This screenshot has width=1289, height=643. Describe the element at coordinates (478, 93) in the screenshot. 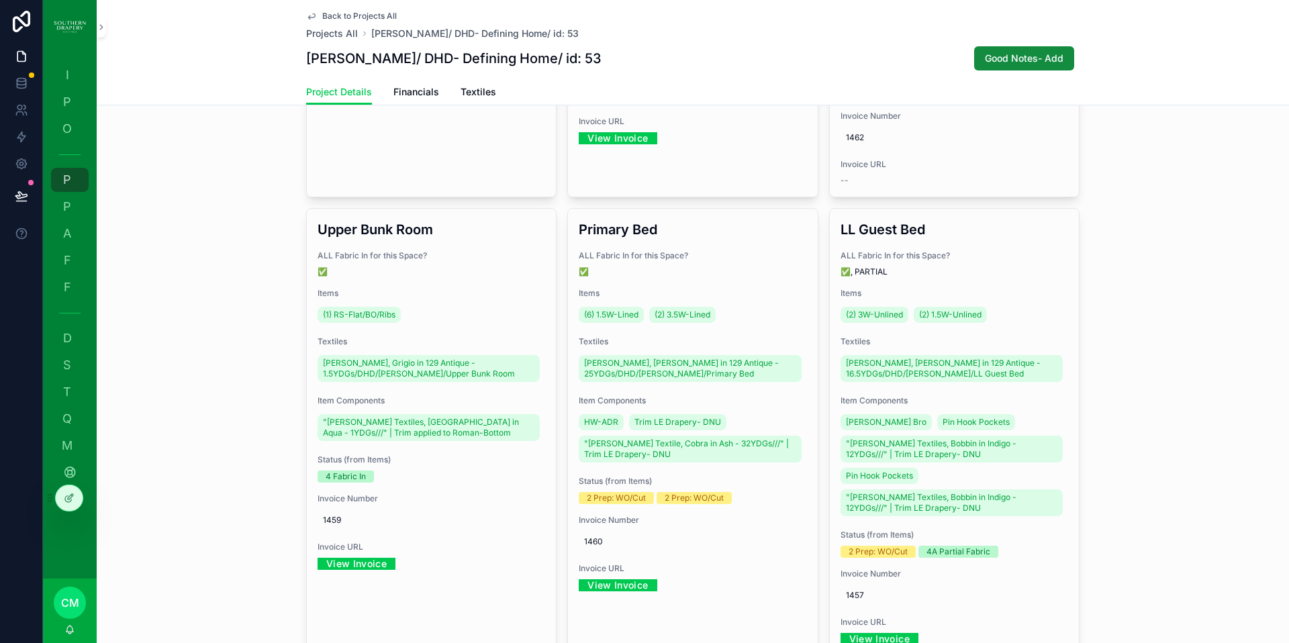

I see `a: Textiles` at that location.